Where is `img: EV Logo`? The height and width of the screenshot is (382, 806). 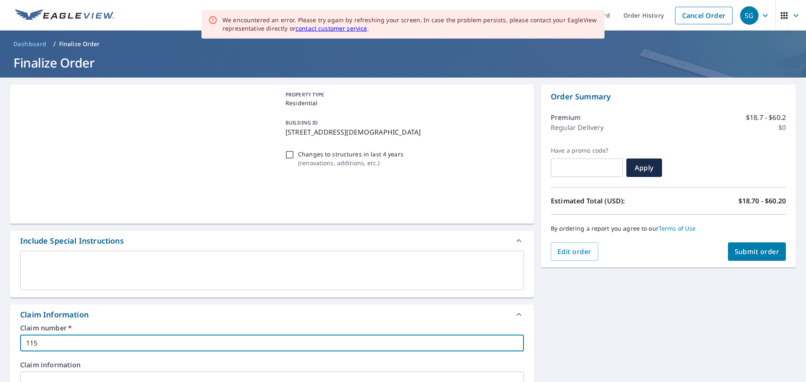
img: EV Logo is located at coordinates (65, 16).